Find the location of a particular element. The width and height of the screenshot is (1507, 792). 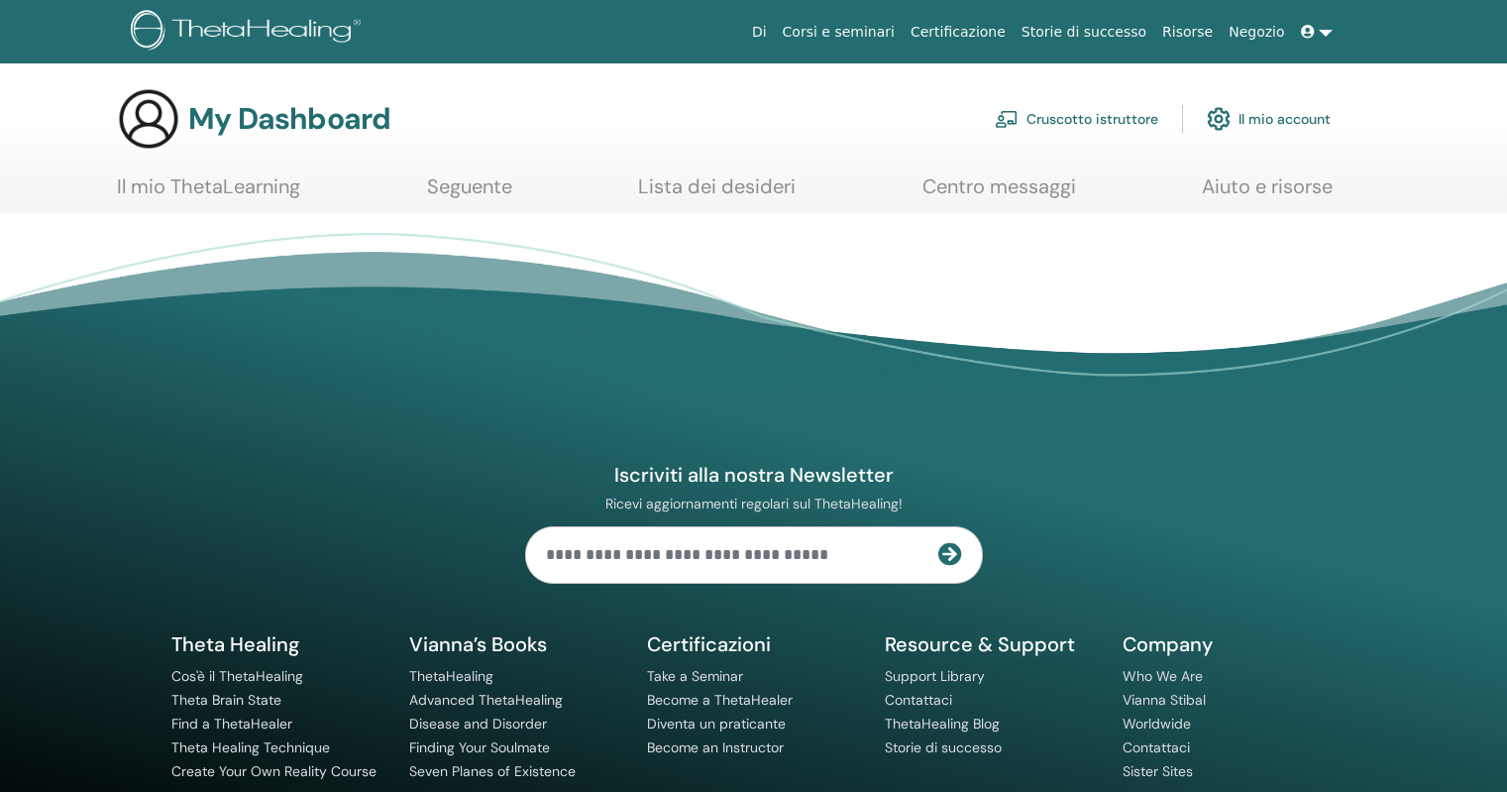

a: Lista dei desideri is located at coordinates (716, 193).